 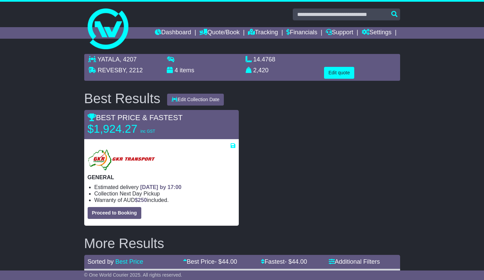 What do you see at coordinates (261, 70) in the screenshot?
I see `span: 2,420` at bounding box center [261, 70].